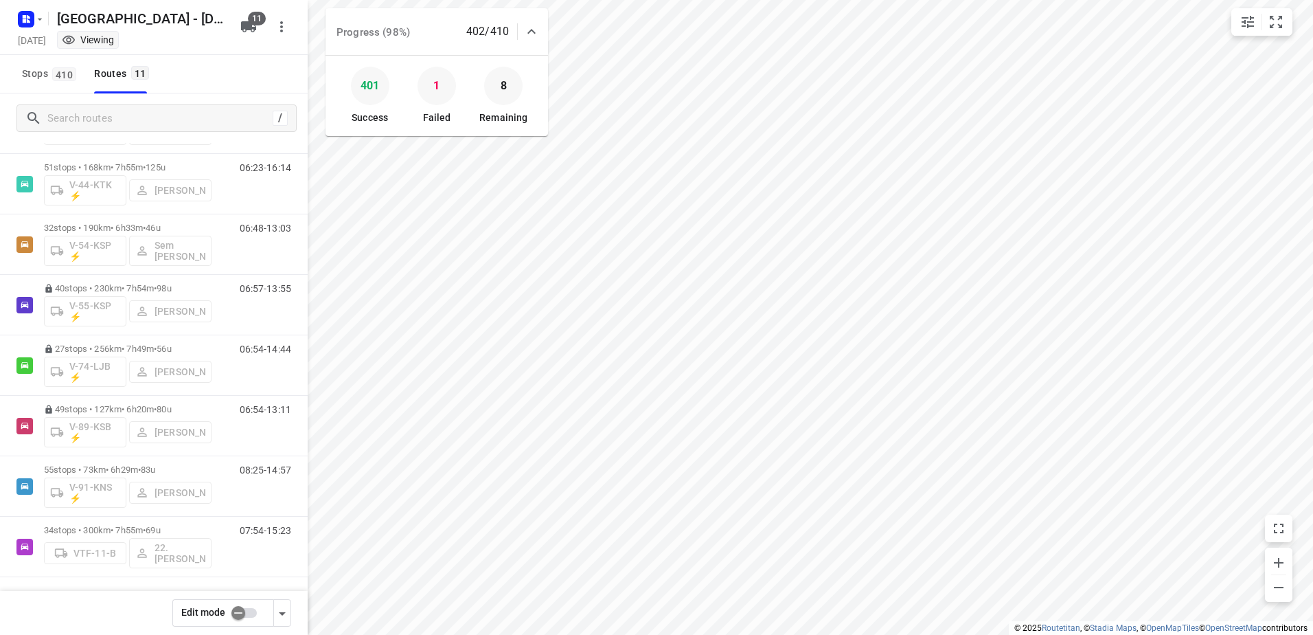 The image size is (1313, 635). What do you see at coordinates (437, 32) in the screenshot?
I see `div: Progress (98%)402/410` at bounding box center [437, 32].